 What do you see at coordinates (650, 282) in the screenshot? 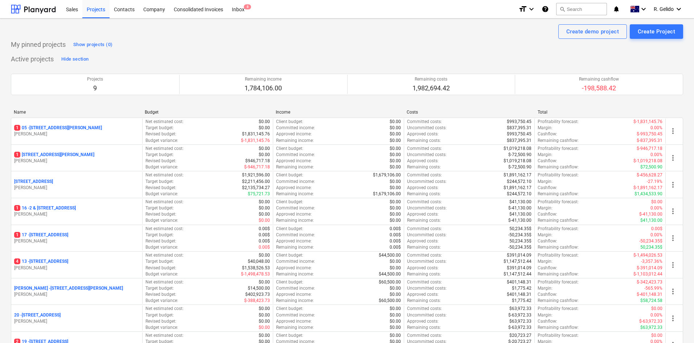
I see `p: $-342,423.73` at bounding box center [650, 282].